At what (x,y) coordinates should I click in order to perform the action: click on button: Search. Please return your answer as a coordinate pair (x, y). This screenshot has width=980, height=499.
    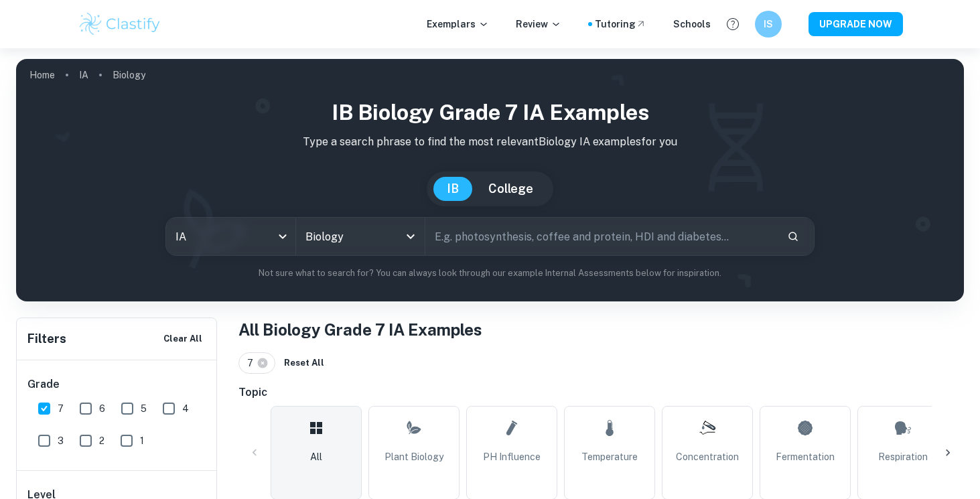
    Looking at the image, I should click on (793, 237).